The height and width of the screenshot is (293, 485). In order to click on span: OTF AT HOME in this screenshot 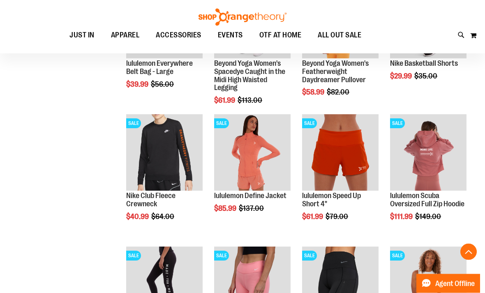, I will do `click(280, 35)`.